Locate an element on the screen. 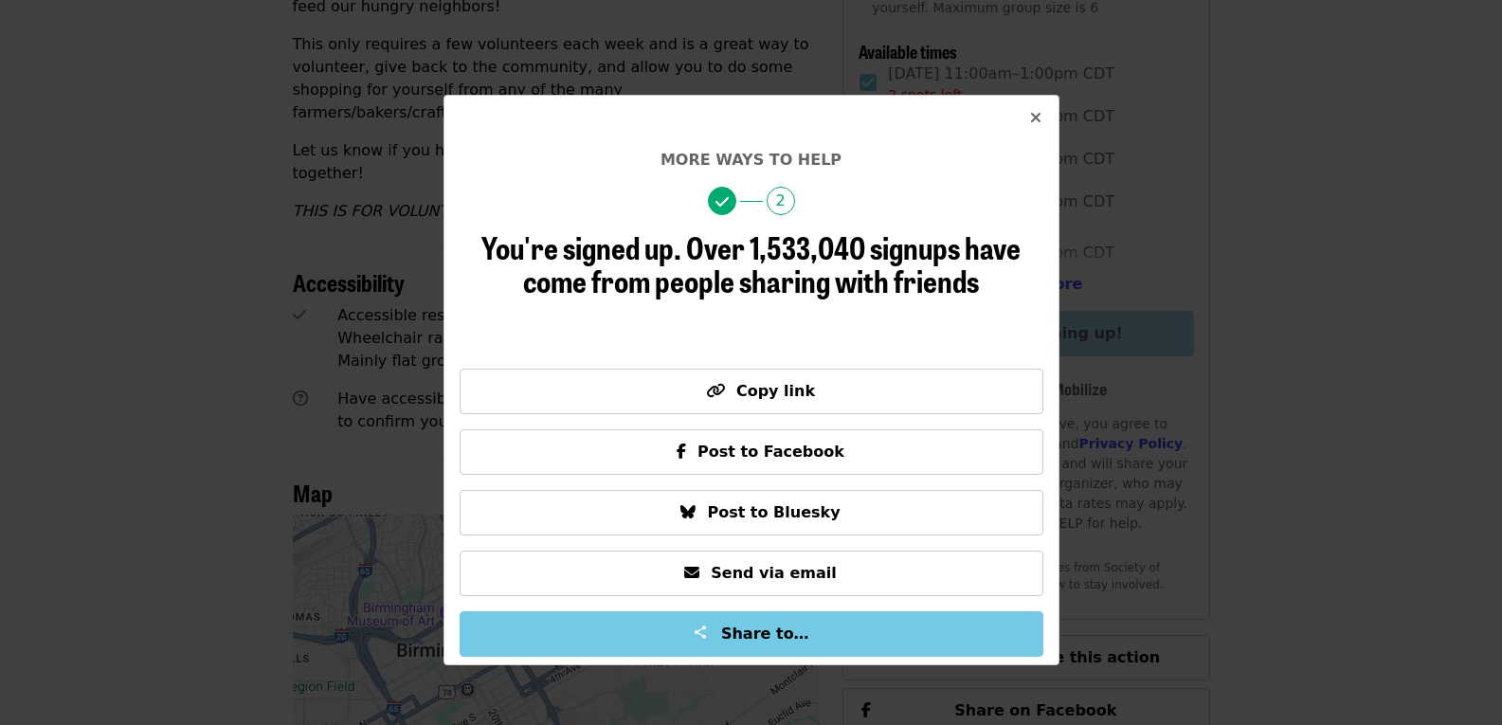 The height and width of the screenshot is (725, 1502). button: Close is located at coordinates (1036, 118).